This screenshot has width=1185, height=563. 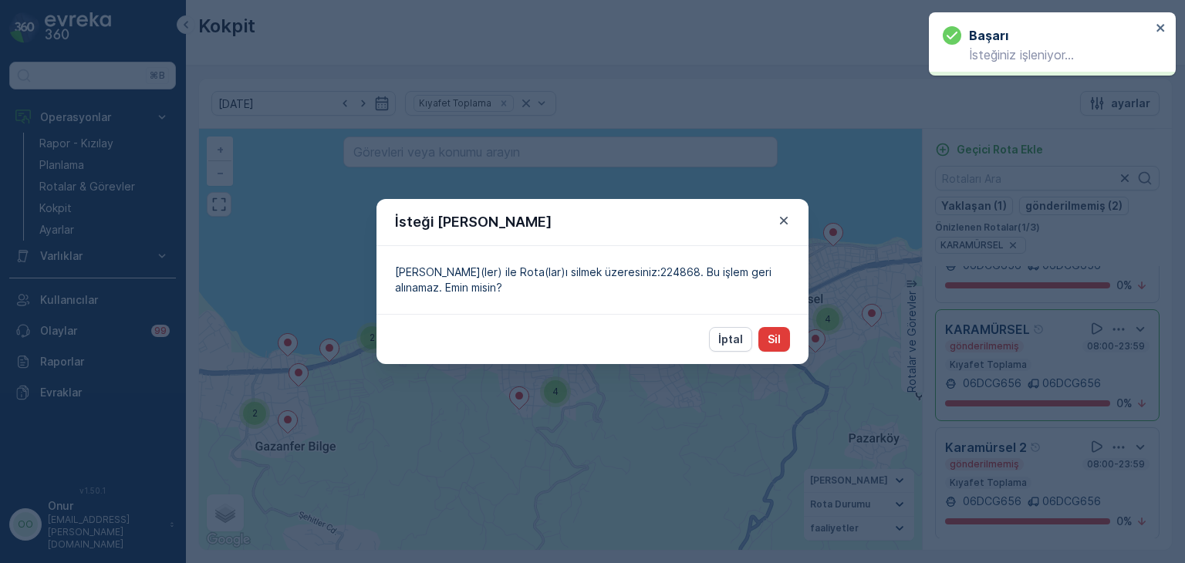 What do you see at coordinates (1047, 55) in the screenshot?
I see `p: İsteğiniz işleniyor…` at bounding box center [1047, 55].